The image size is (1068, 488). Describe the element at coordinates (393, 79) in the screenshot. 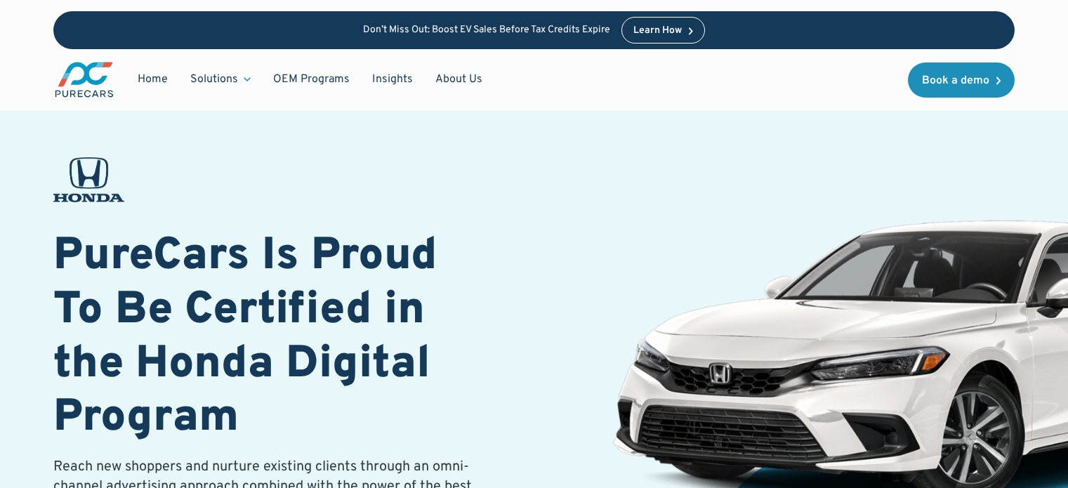

I see `a: Insights` at that location.